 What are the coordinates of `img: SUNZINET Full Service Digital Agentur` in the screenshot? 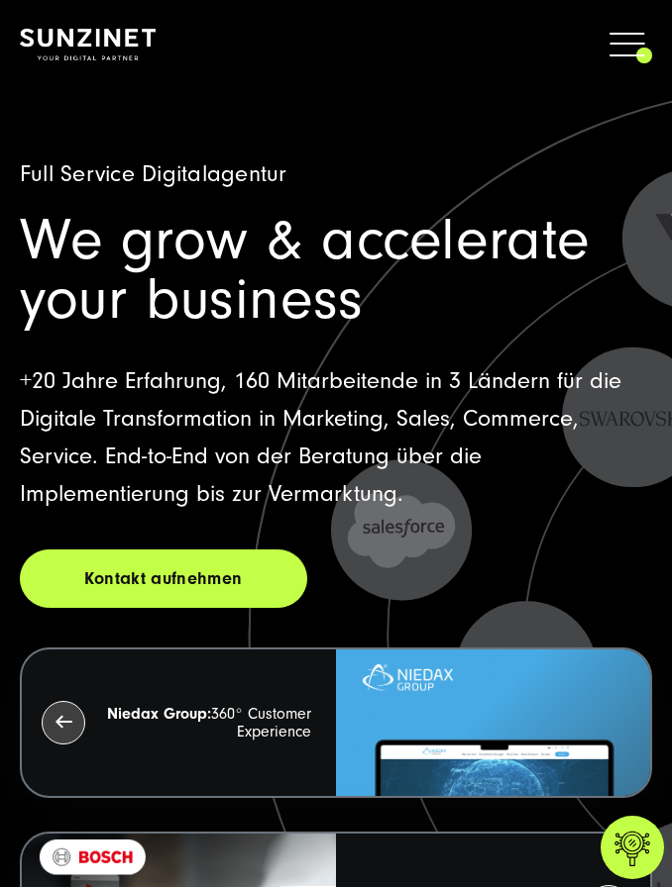 It's located at (87, 45).